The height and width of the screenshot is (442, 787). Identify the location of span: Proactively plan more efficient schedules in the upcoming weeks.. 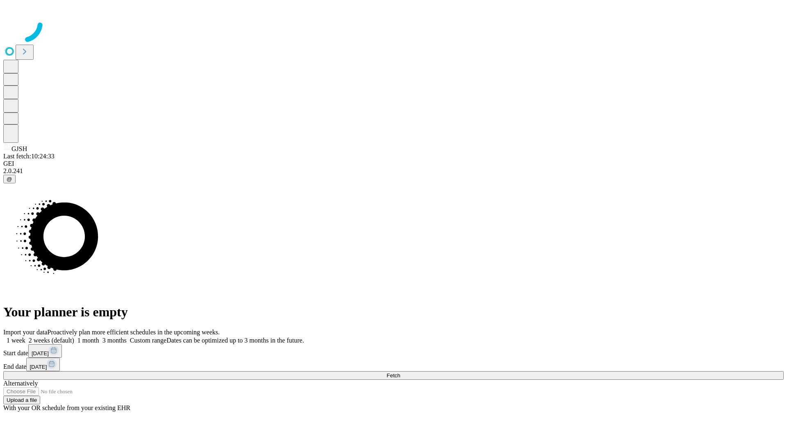
(134, 332).